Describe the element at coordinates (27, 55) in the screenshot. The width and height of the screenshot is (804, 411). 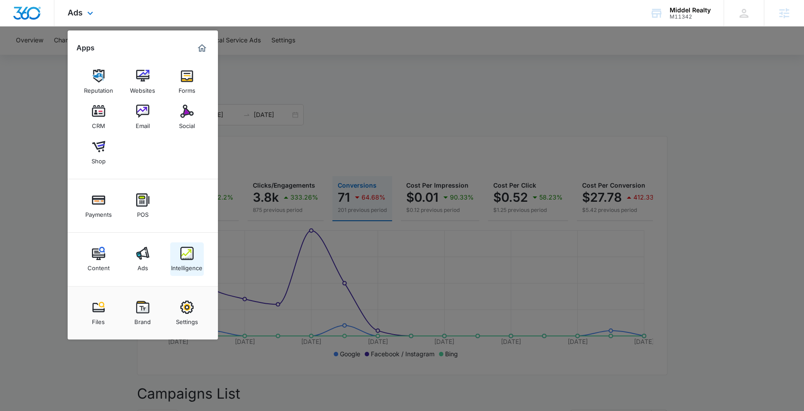
I see `img: tab_domain_overview_orange.svg` at that location.